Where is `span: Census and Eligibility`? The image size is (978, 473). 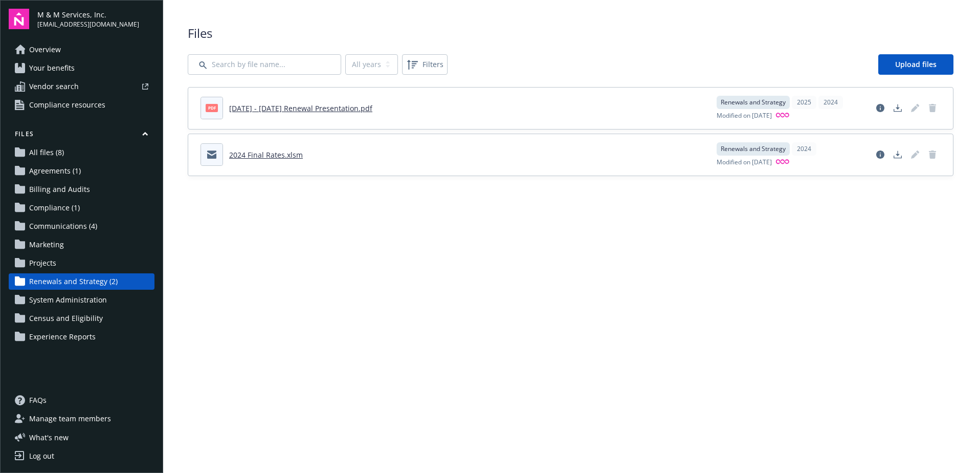
span: Census and Eligibility is located at coordinates (66, 318).